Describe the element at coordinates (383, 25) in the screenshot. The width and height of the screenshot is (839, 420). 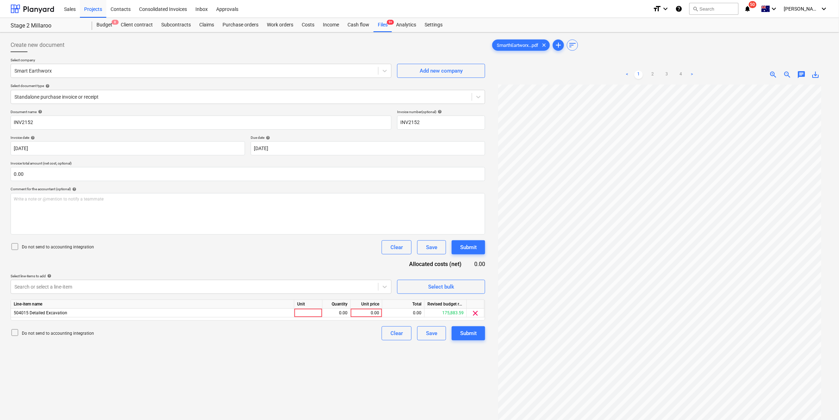
I see `div: Files` at that location.